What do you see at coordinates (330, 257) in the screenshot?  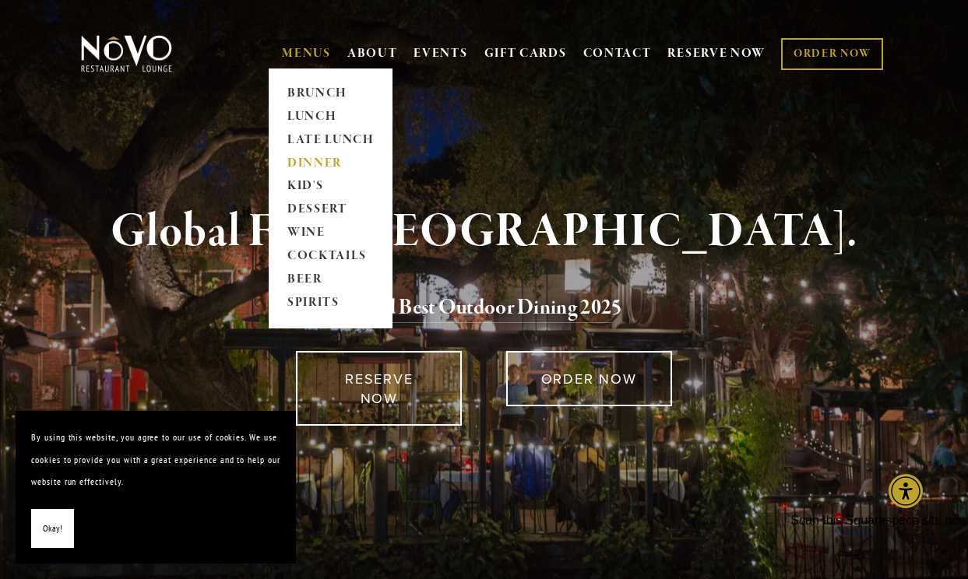 I see `a: COCKTAILS` at bounding box center [330, 257].